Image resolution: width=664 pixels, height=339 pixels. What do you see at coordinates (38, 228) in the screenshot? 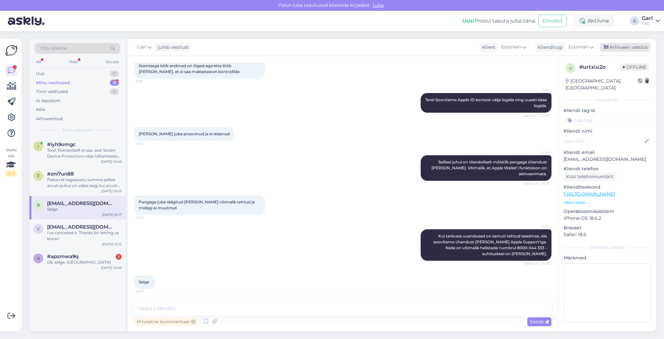
I see `span: v` at bounding box center [38, 228].